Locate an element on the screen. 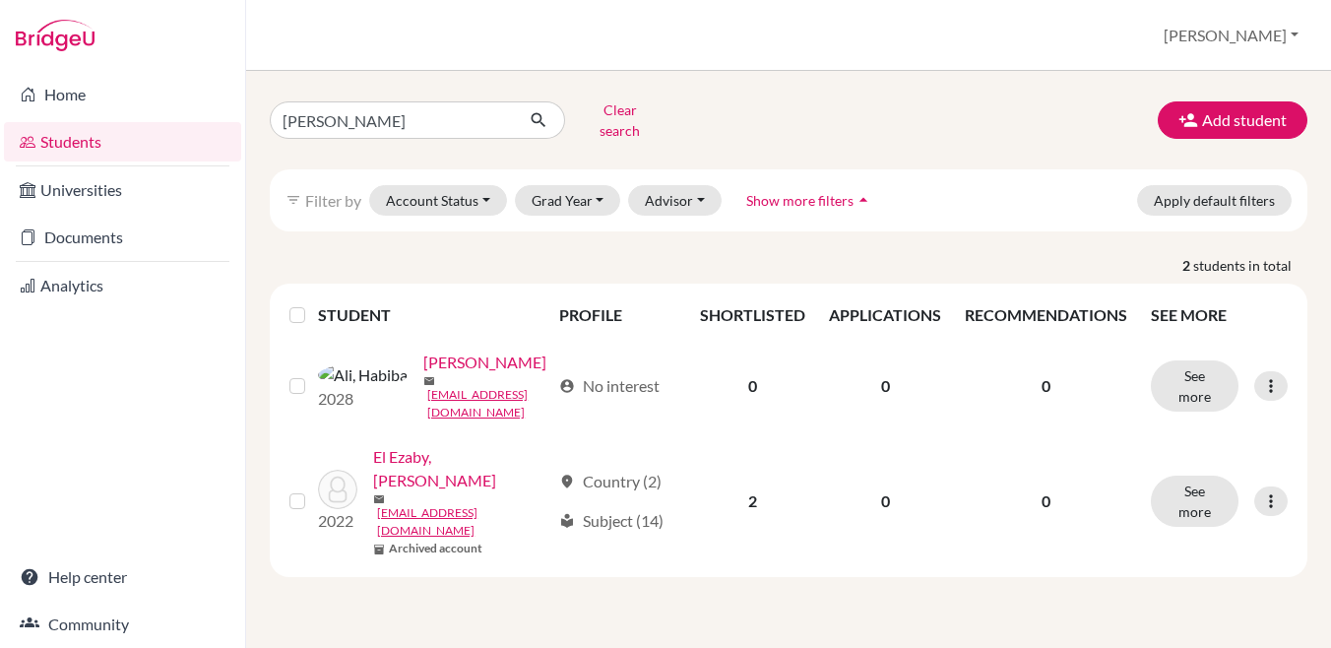 The width and height of the screenshot is (1331, 648). span: students in total is located at coordinates (1250, 265).